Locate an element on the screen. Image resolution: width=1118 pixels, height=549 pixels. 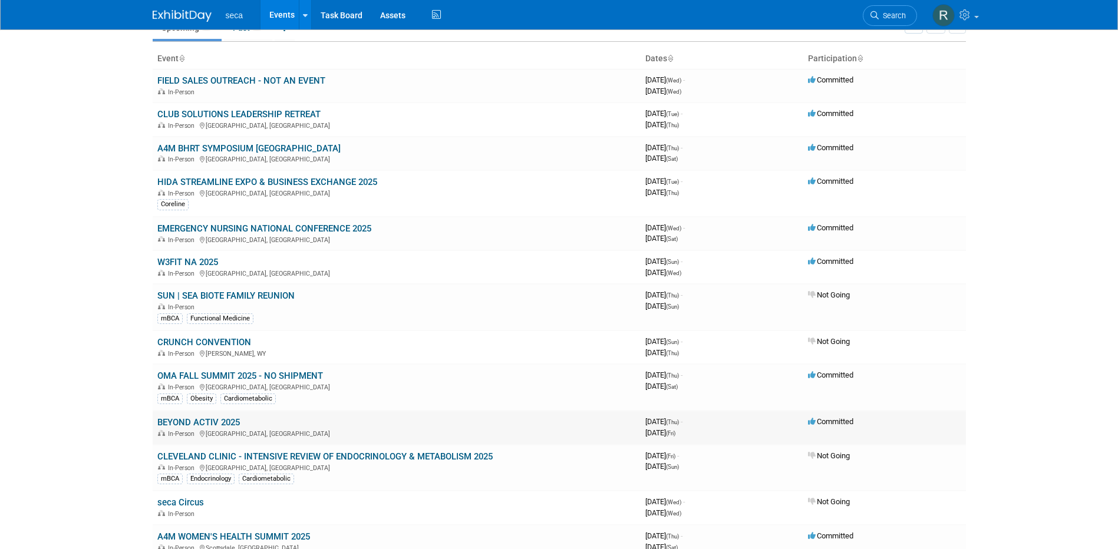
a: CLEVELAND CLINIC - INTENSIVE REVIEW OF ENDOCRINOLOGY & METABOLISM 2025 is located at coordinates (325, 457).